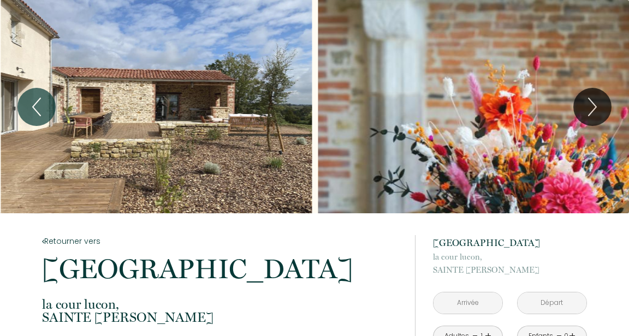 The height and width of the screenshot is (336, 629). Describe the element at coordinates (468, 303) in the screenshot. I see `input: Arrivée` at that location.